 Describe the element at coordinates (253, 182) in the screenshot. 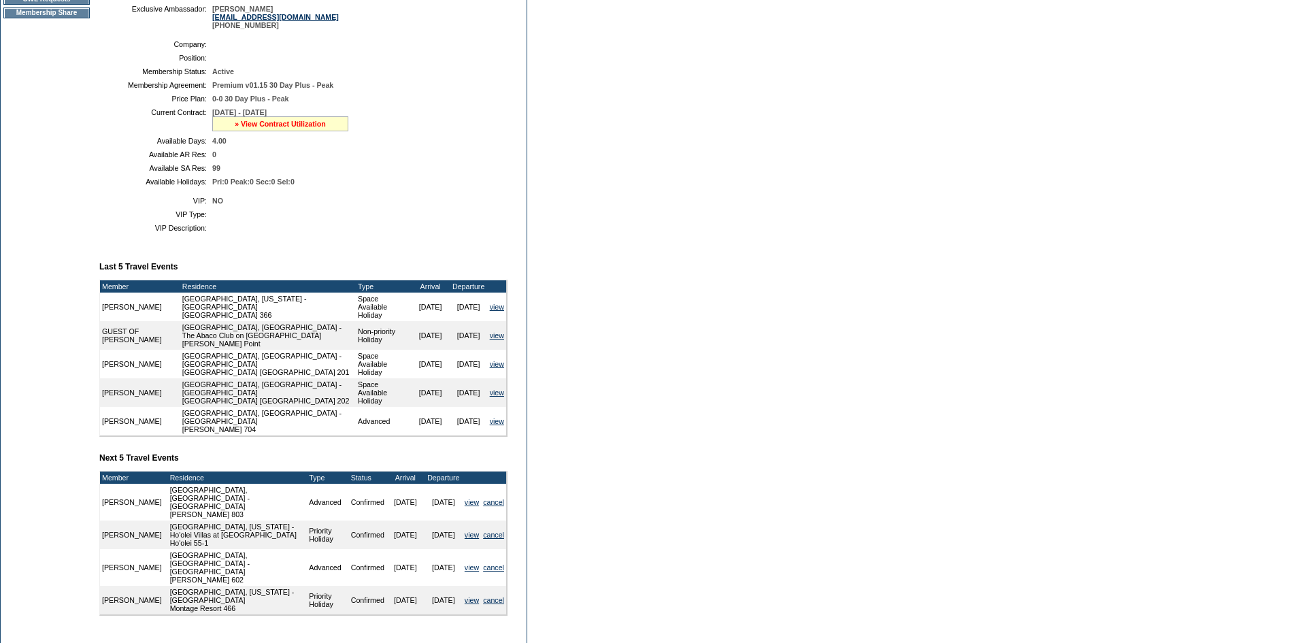

I see `span: Pri:0 Peak:0 Sec:0 Sel:0` at that location.